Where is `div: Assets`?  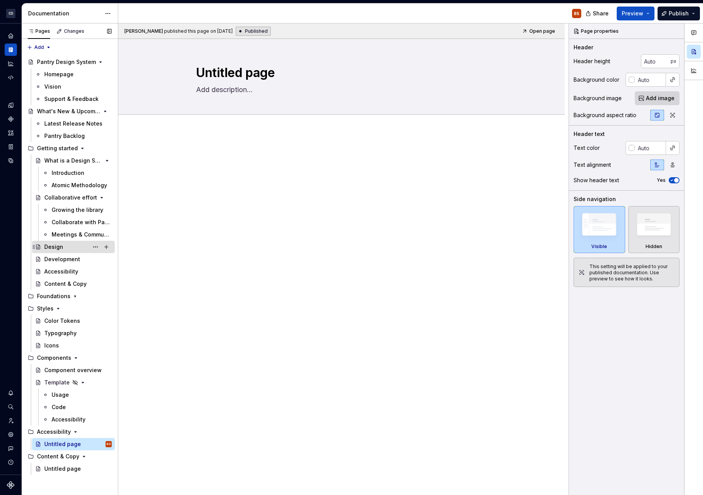 div: Assets is located at coordinates (11, 133).